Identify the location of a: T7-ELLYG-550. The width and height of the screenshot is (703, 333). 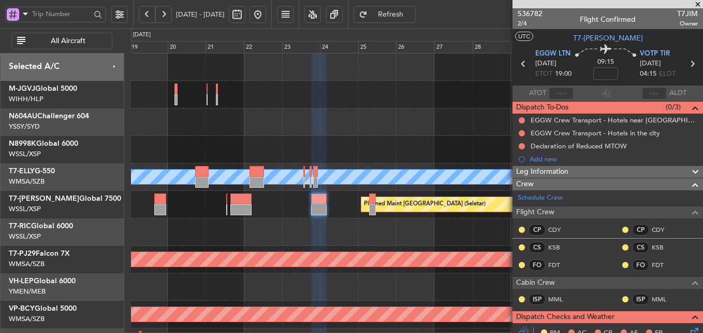
(32, 171).